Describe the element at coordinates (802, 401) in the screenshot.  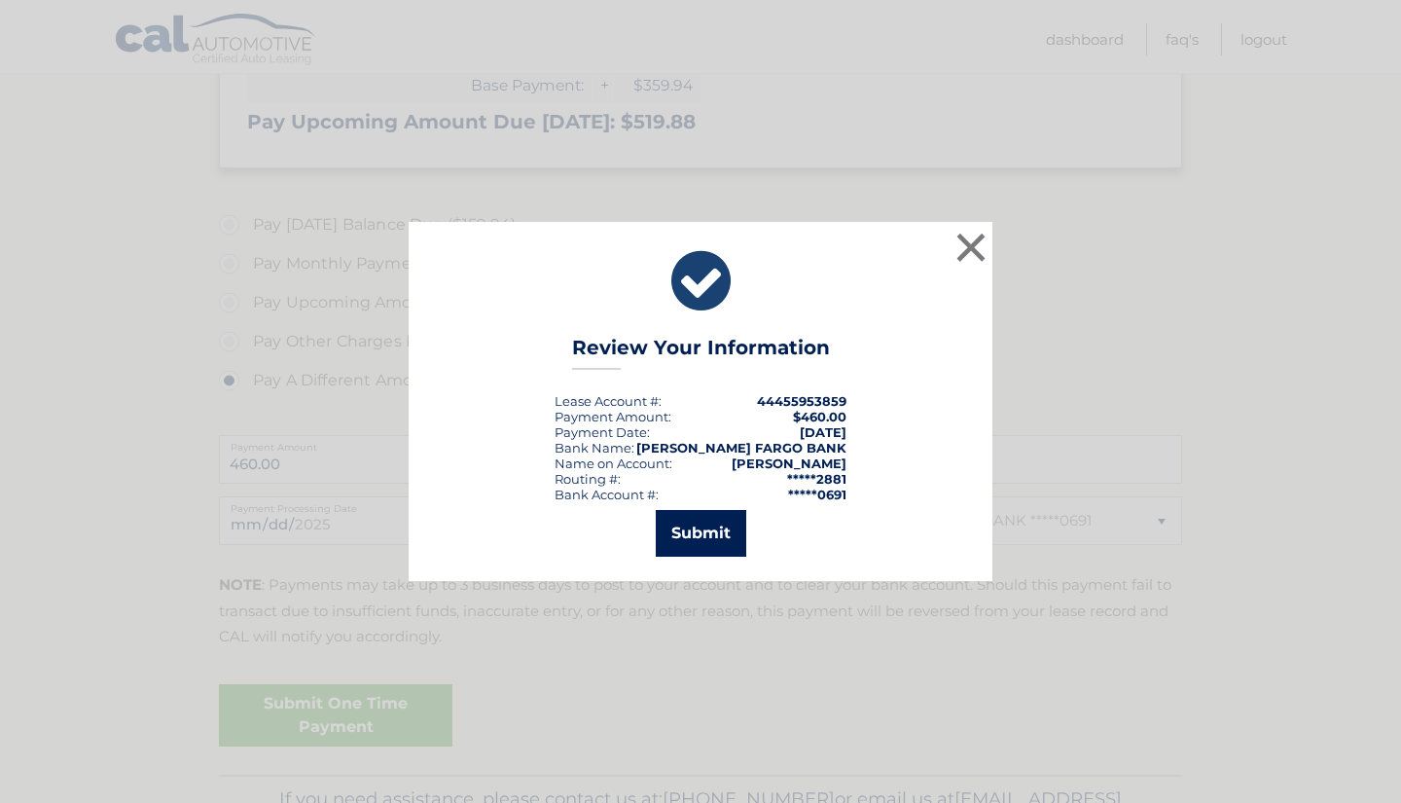
I see `strong: 44455953859` at that location.